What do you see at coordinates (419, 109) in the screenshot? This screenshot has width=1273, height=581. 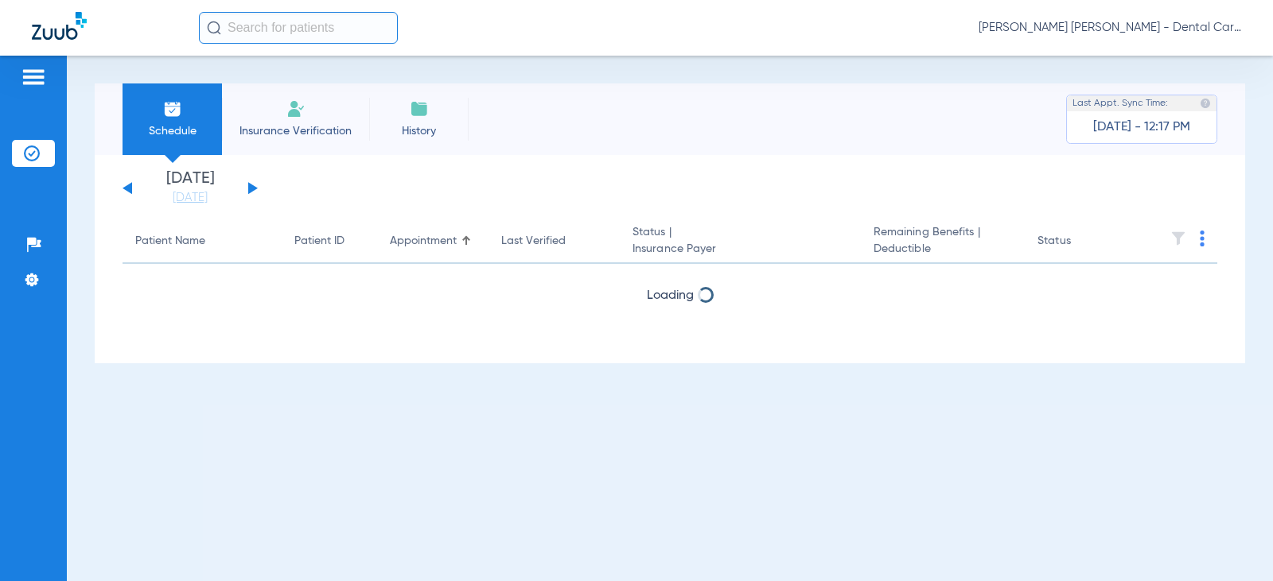 I see `img: History` at bounding box center [419, 109].